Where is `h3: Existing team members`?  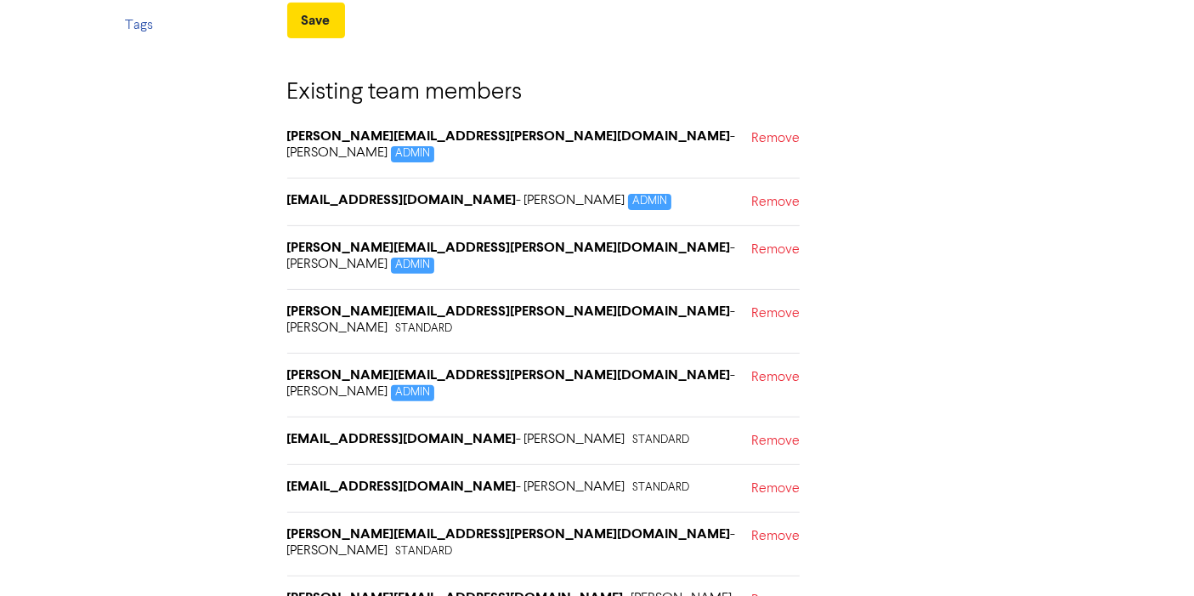 h3: Existing team members is located at coordinates (543, 93).